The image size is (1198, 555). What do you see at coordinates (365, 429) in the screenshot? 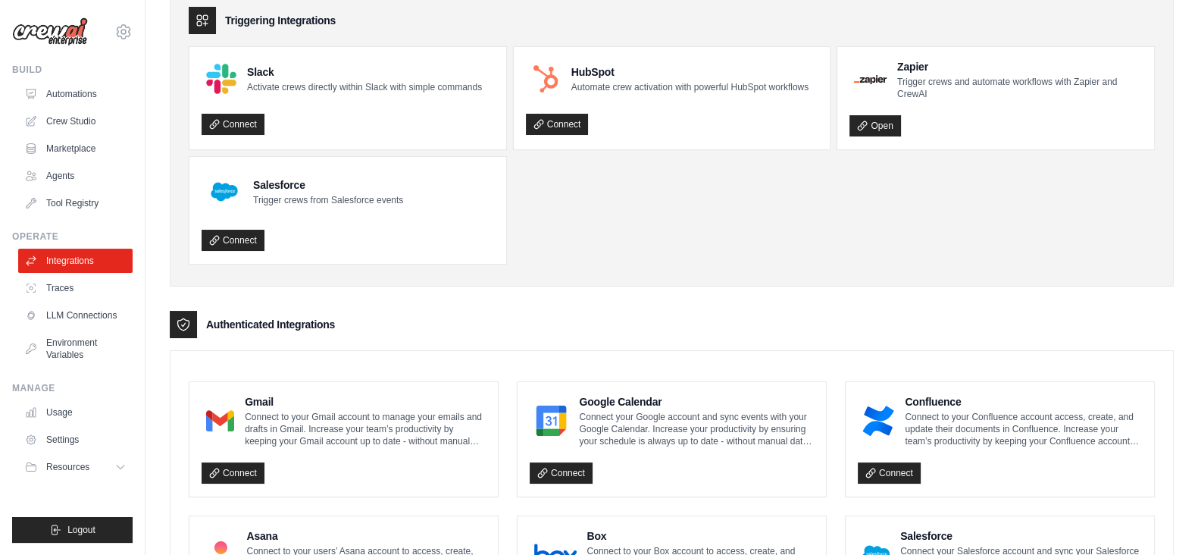
I see `p: Connect to your Gmail account to manage your emails and drafts in Gmail. Increase your team’s pro...` at bounding box center [365, 429].